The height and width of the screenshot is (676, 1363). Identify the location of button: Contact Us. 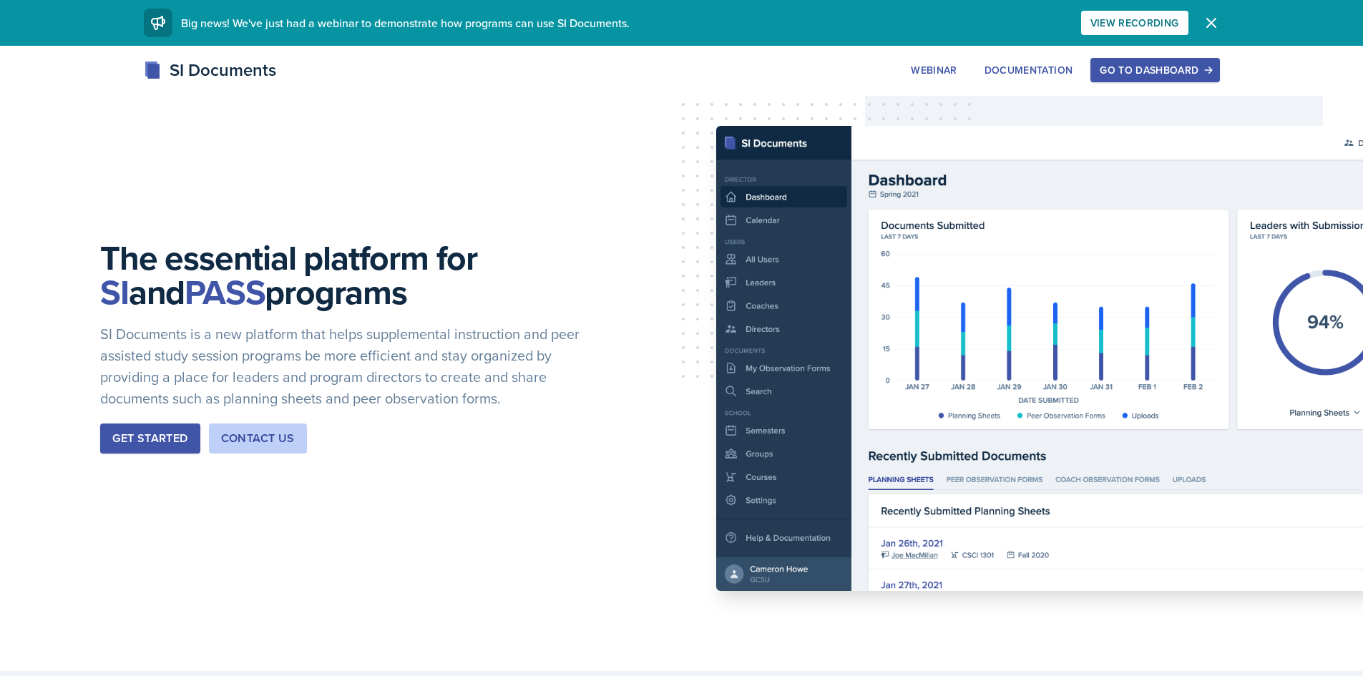
(258, 439).